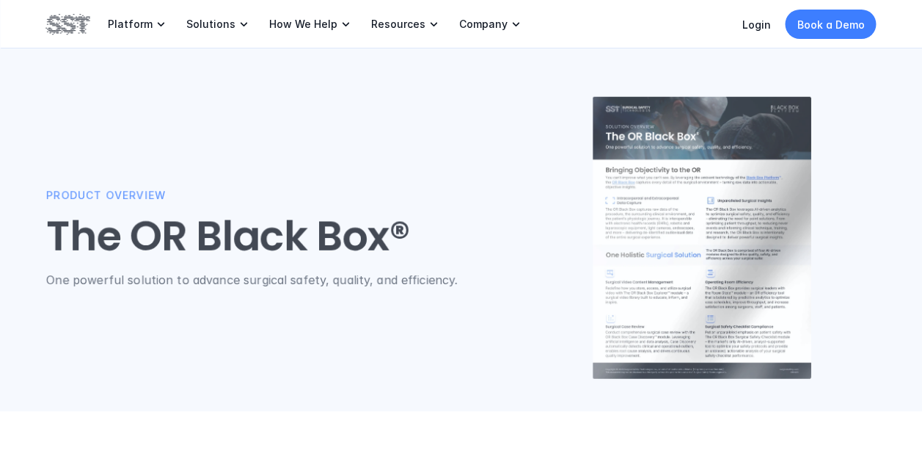 The width and height of the screenshot is (922, 473). I want to click on p: One powerful solution to advance surgical safety, quality, and efficiency., so click(263, 279).